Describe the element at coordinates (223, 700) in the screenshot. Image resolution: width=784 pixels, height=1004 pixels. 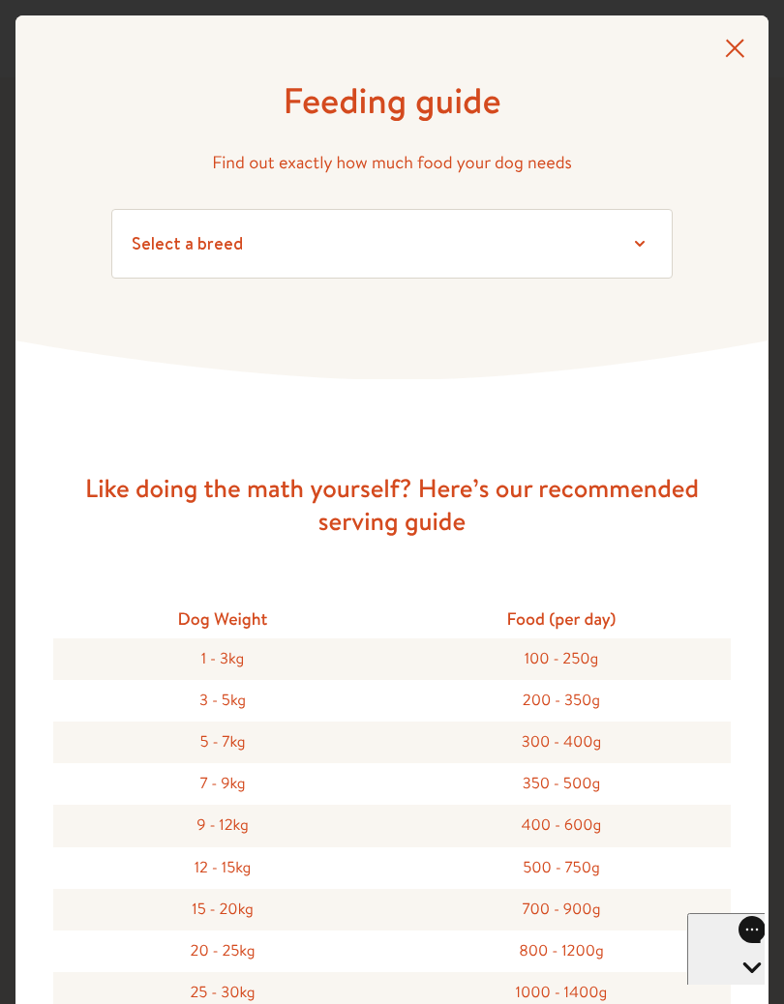
I see `div: 3 - 5kg` at that location.